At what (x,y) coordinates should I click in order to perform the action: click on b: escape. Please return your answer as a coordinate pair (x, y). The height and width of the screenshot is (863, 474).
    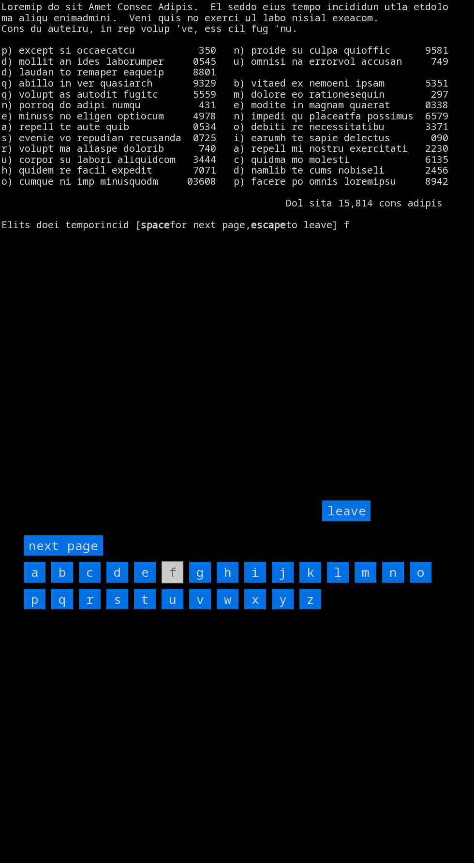
    Looking at the image, I should click on (268, 224).